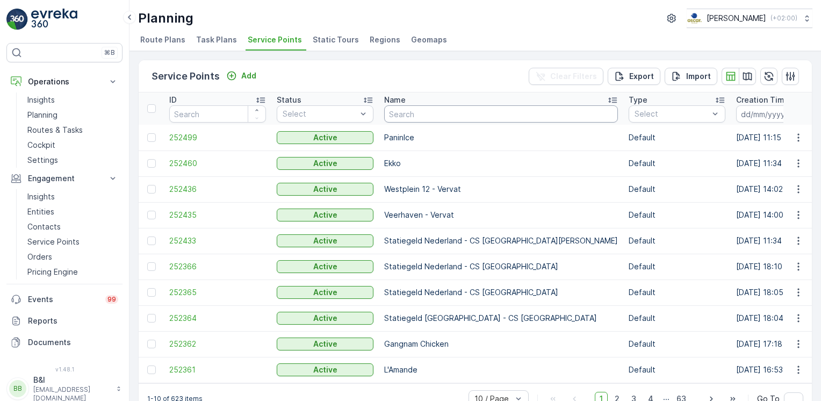  I want to click on span: 252364, so click(217, 318).